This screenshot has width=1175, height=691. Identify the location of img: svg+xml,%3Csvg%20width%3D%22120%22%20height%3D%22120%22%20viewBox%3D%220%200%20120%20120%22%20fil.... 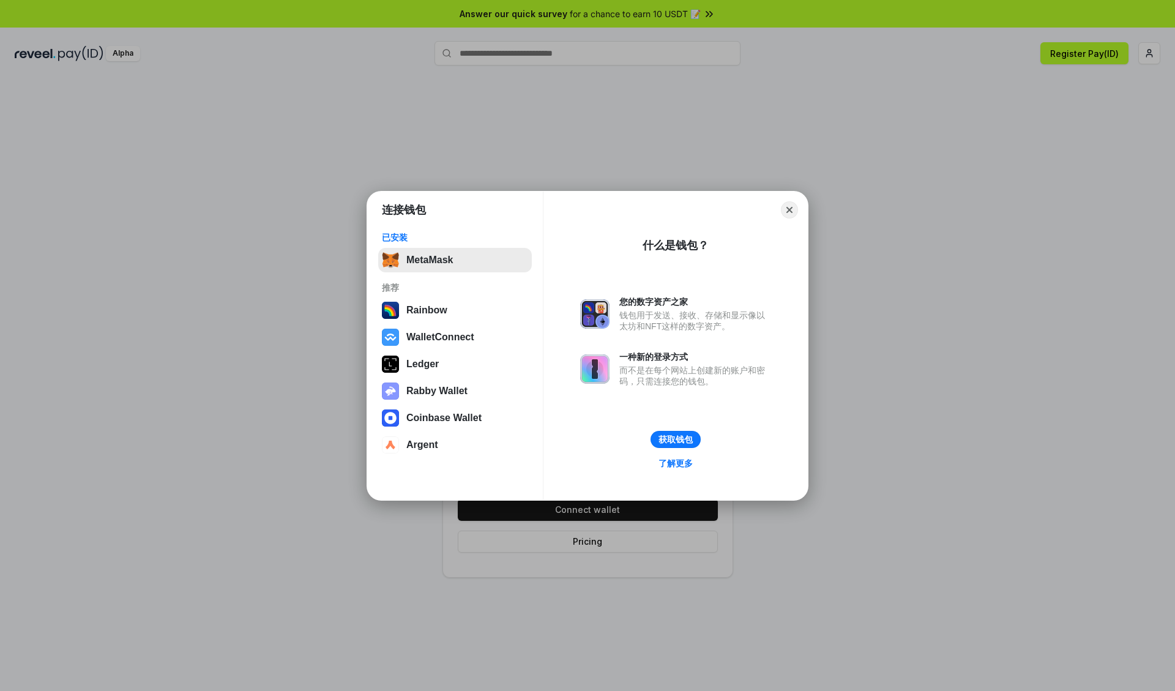
(390, 310).